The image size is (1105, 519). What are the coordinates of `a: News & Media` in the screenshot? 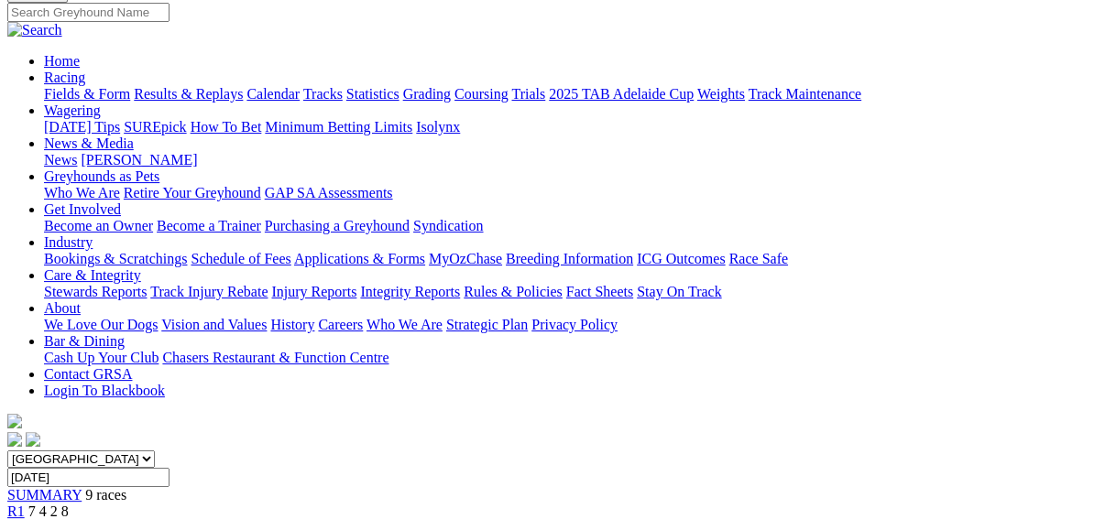 It's located at (89, 143).